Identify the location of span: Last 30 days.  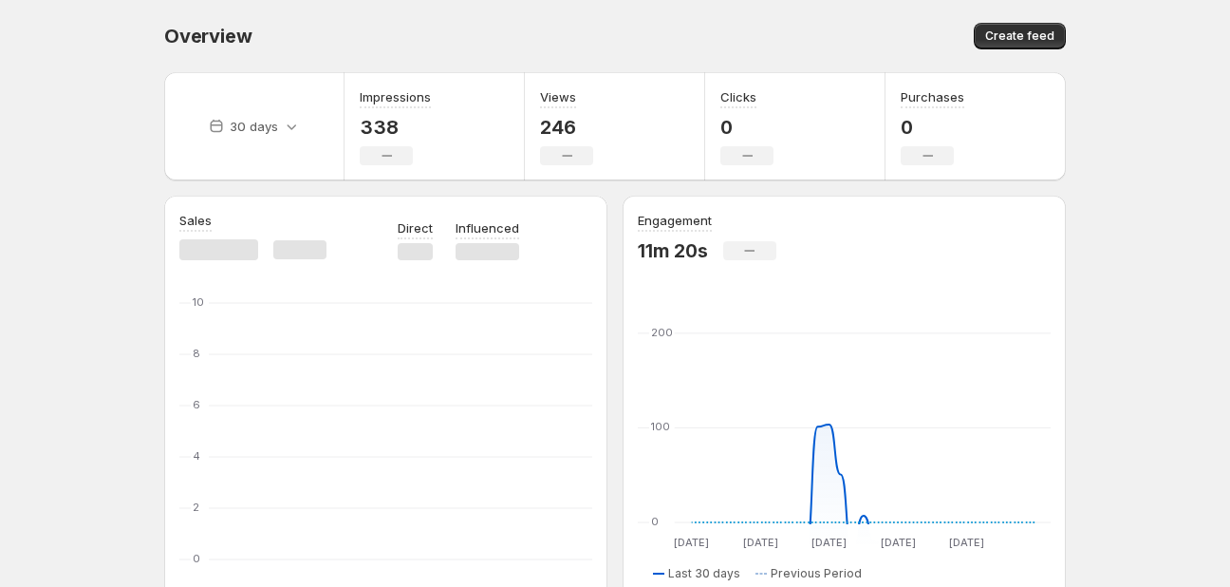
(704, 573).